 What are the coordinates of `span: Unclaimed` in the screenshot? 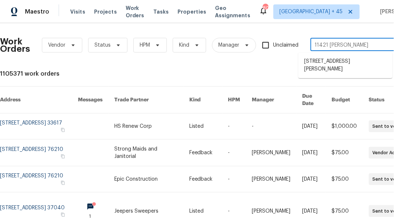 It's located at (286, 45).